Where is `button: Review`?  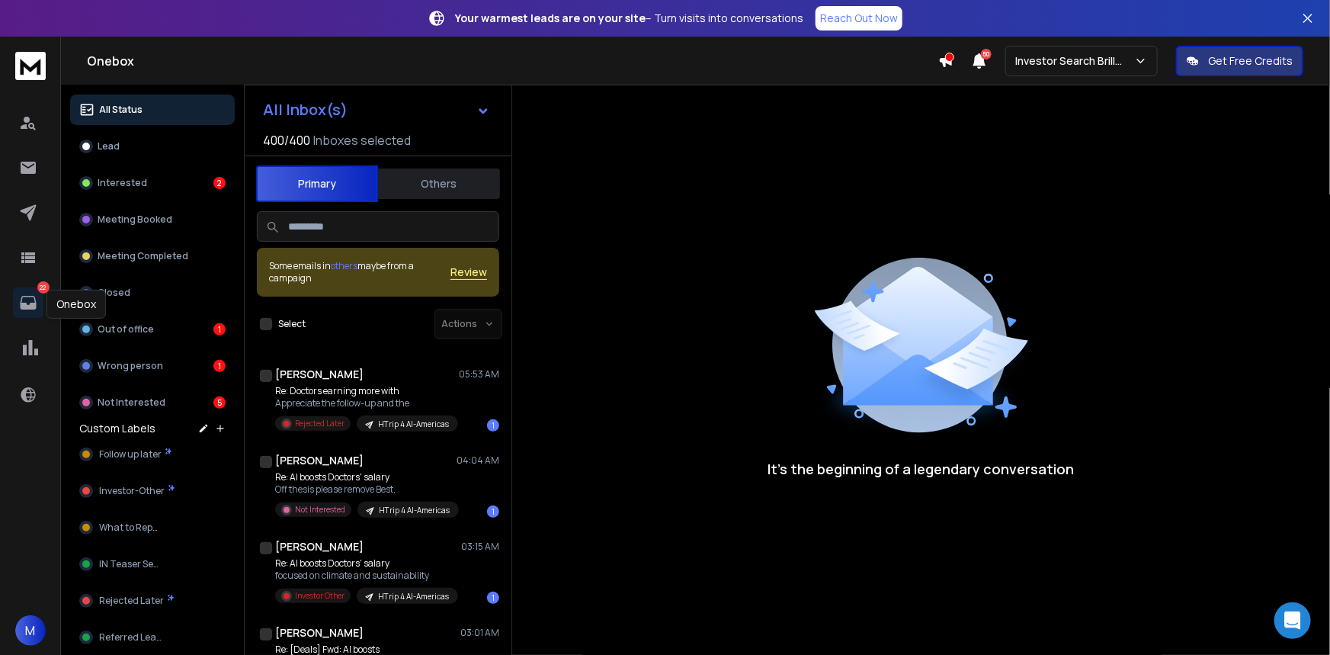
button: Review is located at coordinates (469, 272).